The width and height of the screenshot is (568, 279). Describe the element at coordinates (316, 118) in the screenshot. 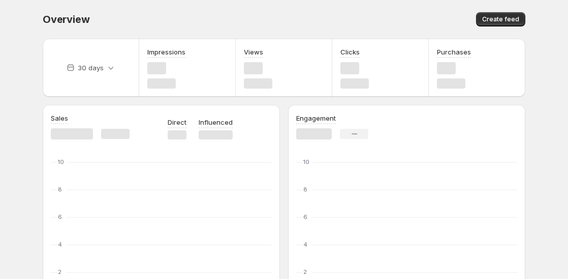

I see `h3: Engagement` at that location.